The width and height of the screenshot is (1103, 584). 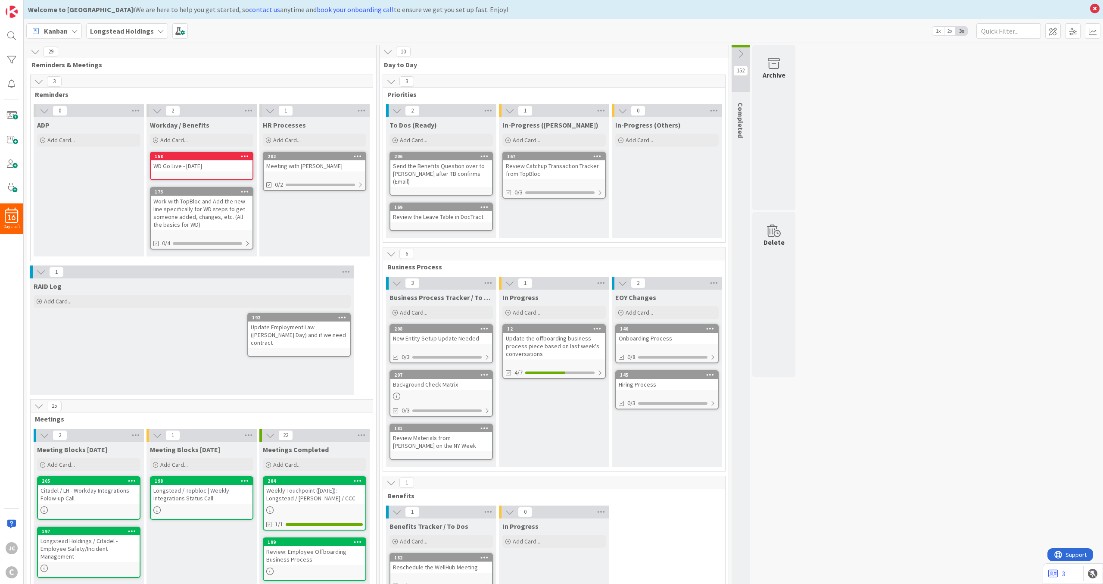 I want to click on span: 25, so click(x=54, y=406).